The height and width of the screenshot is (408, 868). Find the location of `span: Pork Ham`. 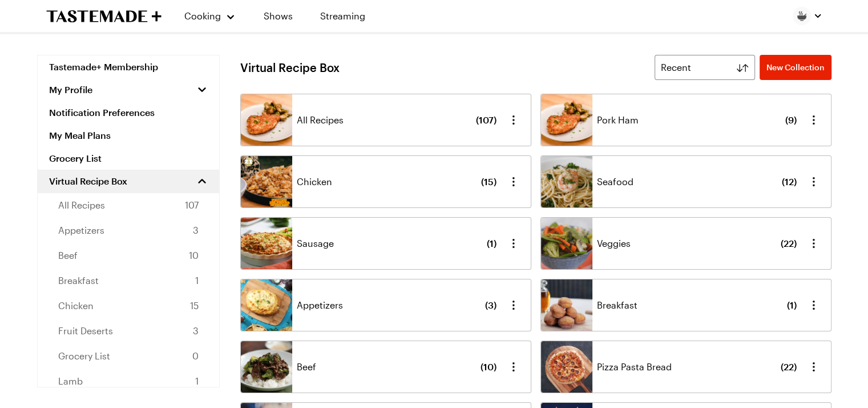

span: Pork Ham is located at coordinates (618, 120).